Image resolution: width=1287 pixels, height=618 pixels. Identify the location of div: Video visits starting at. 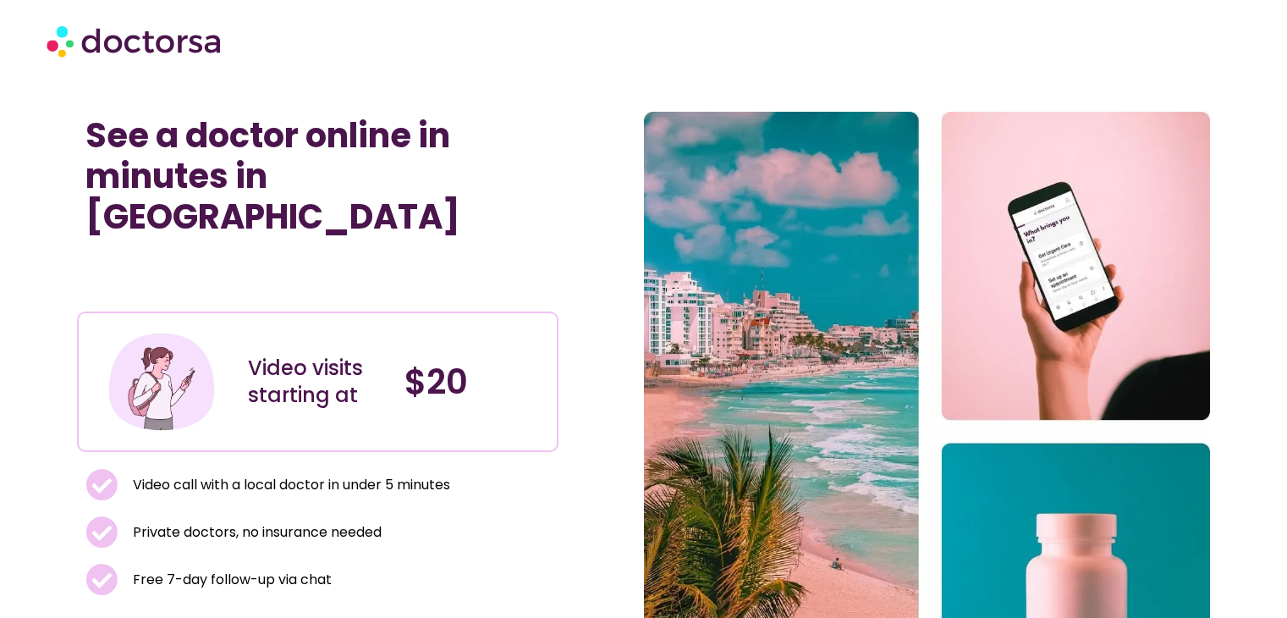
(317, 382).